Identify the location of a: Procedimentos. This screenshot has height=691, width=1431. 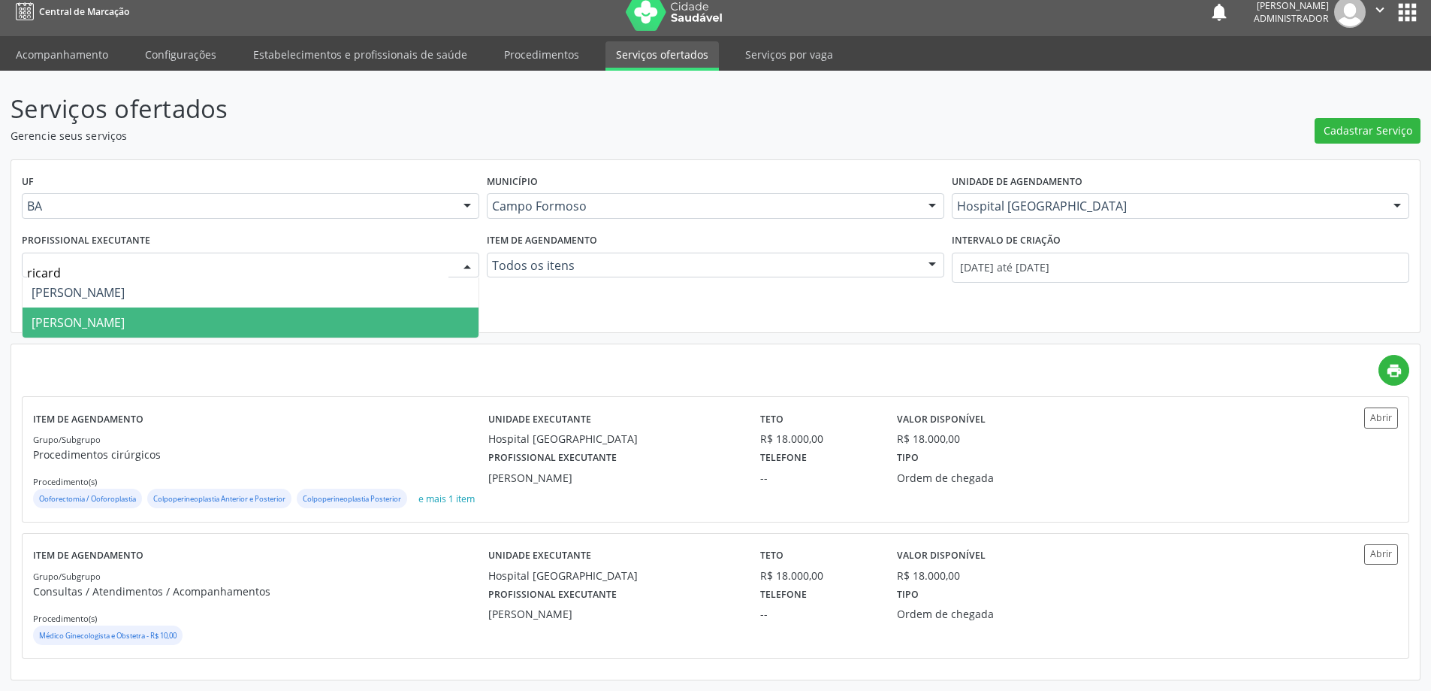
(542, 54).